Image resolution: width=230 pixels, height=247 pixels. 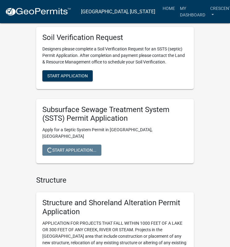 I want to click on a: Home, so click(x=169, y=8).